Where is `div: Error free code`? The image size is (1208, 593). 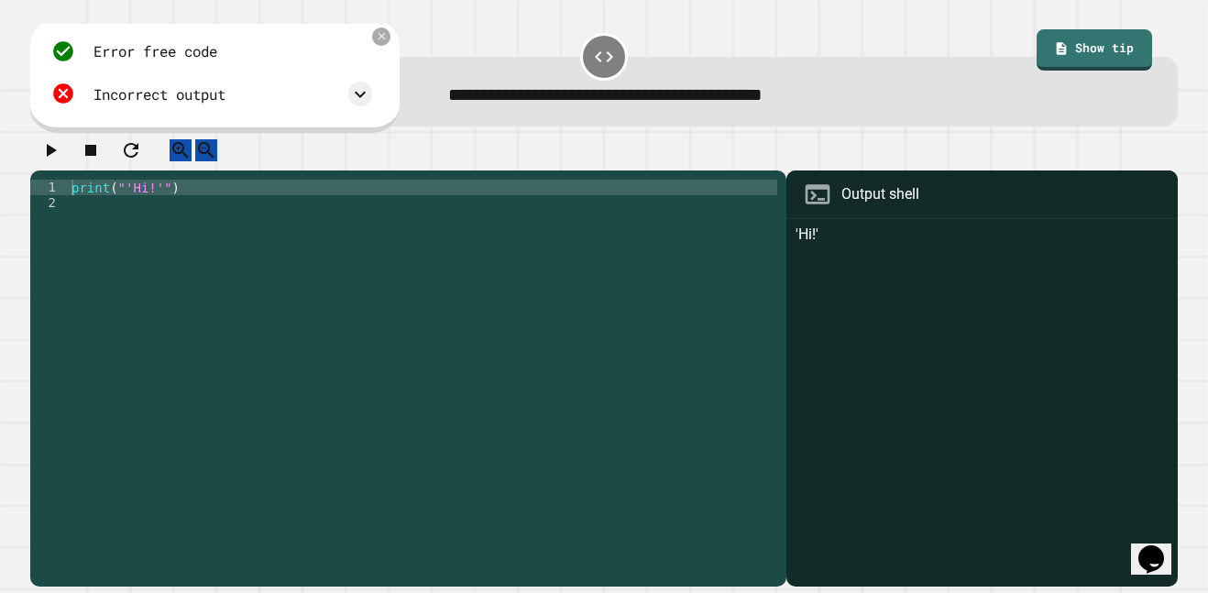 div: Error free code is located at coordinates (155, 51).